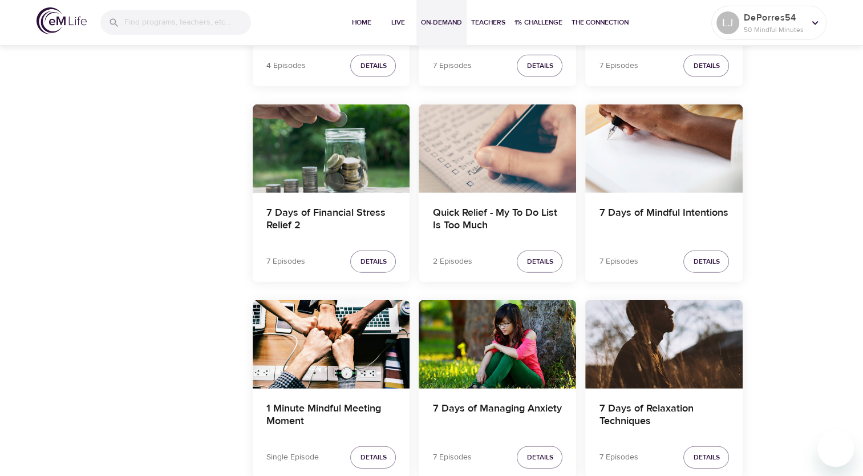  I want to click on span: Live, so click(398, 22).